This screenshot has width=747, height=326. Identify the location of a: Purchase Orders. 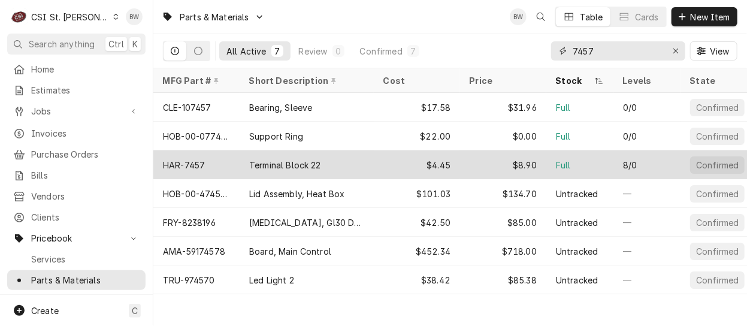
(76, 154).